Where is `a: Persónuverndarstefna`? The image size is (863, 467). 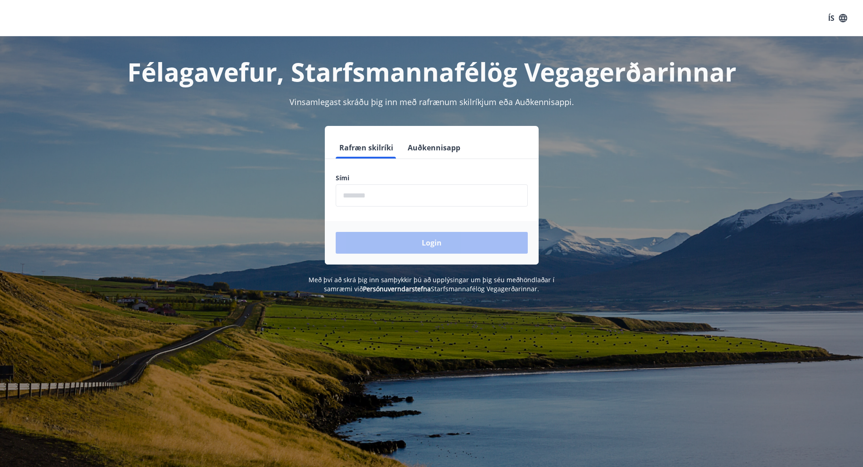 a: Persónuverndarstefna is located at coordinates (397, 289).